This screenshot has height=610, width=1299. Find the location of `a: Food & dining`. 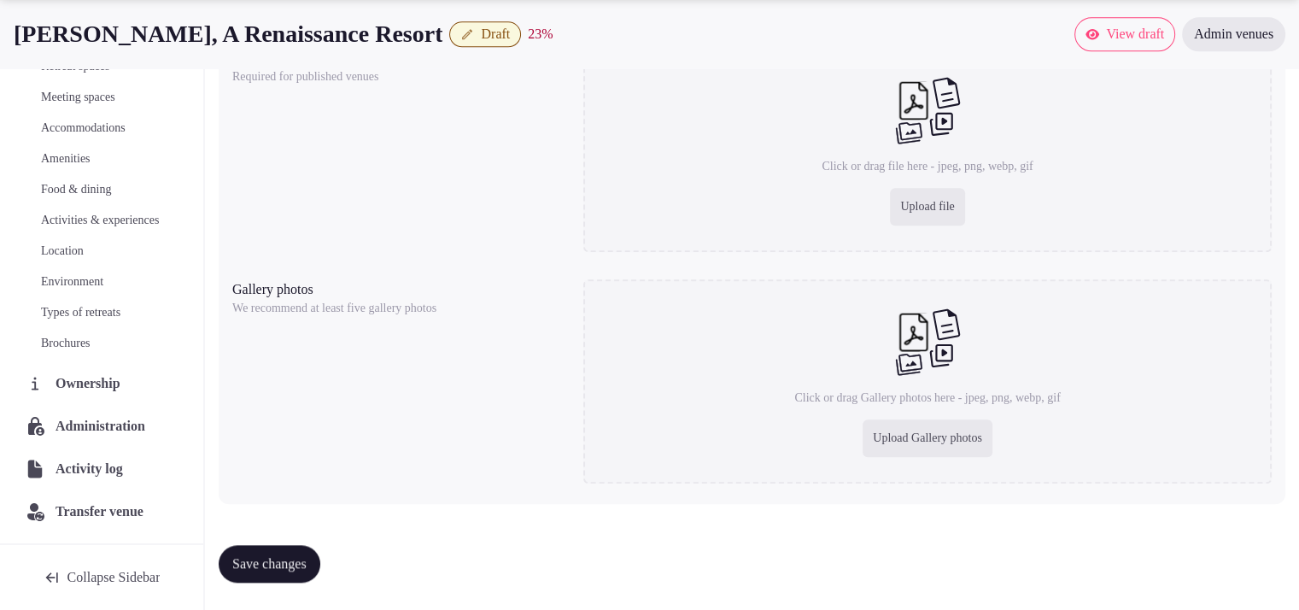

a: Food & dining is located at coordinates (102, 190).